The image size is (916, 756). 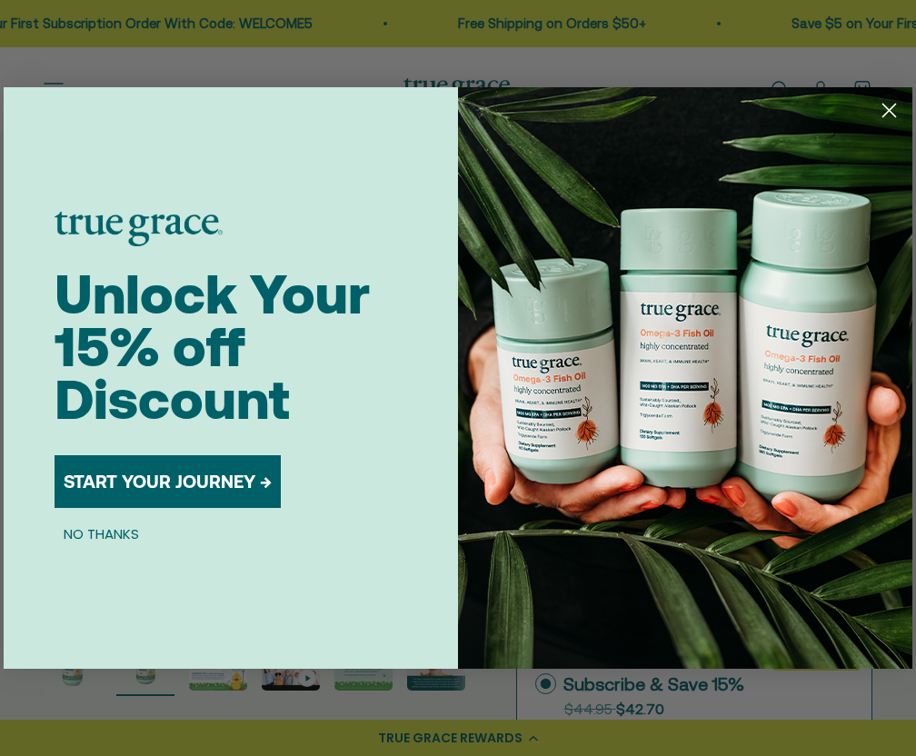 I want to click on span: Unlock Your 15% off Discount, so click(x=212, y=346).